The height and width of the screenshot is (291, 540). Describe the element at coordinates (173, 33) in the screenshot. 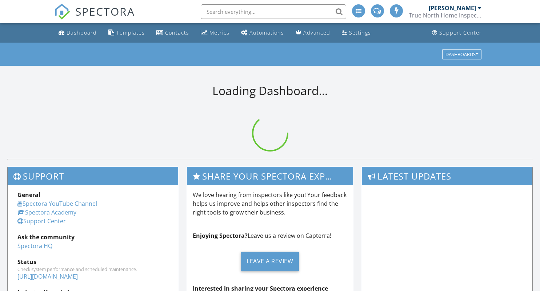

I see `a: Contacts` at that location.